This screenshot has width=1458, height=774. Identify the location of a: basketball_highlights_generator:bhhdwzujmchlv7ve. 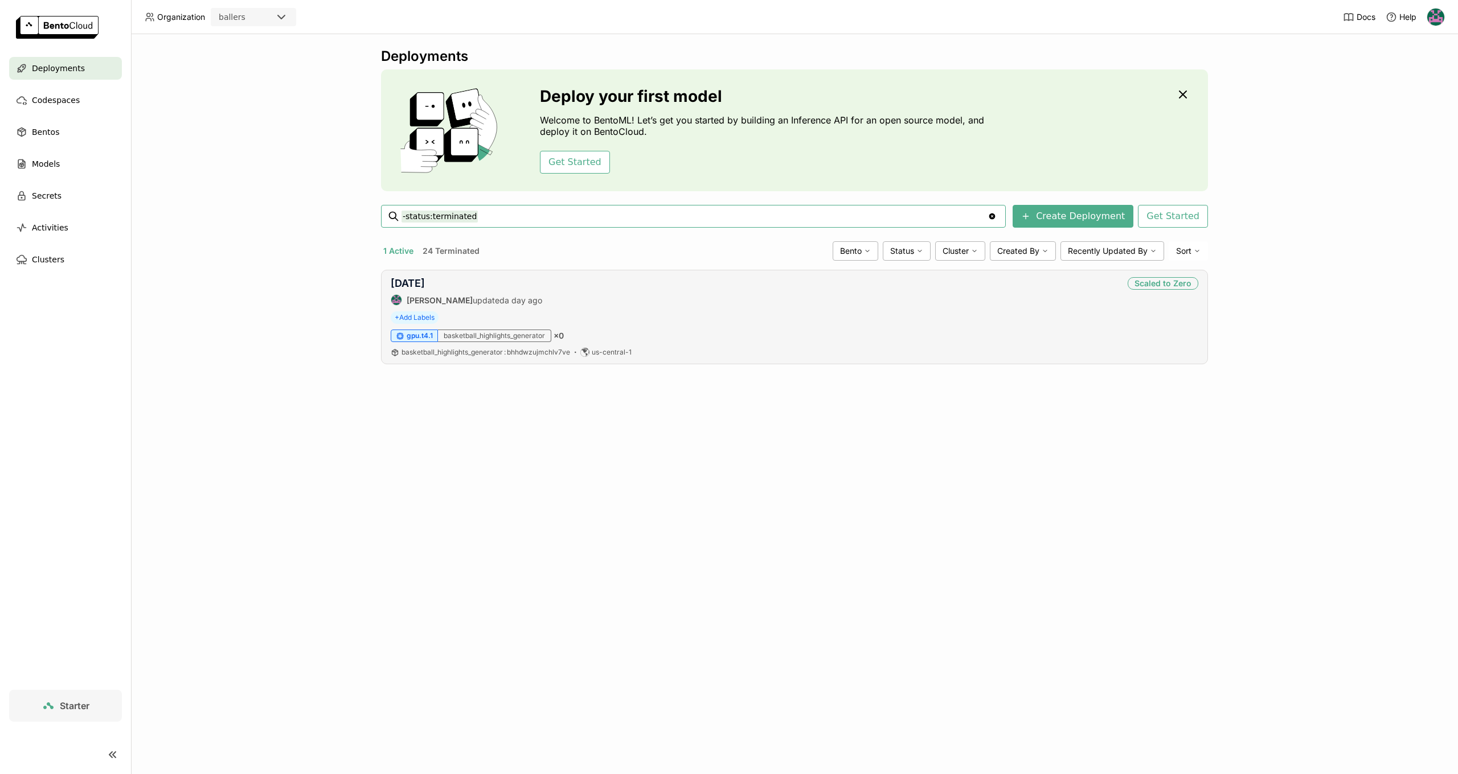
(486, 353).